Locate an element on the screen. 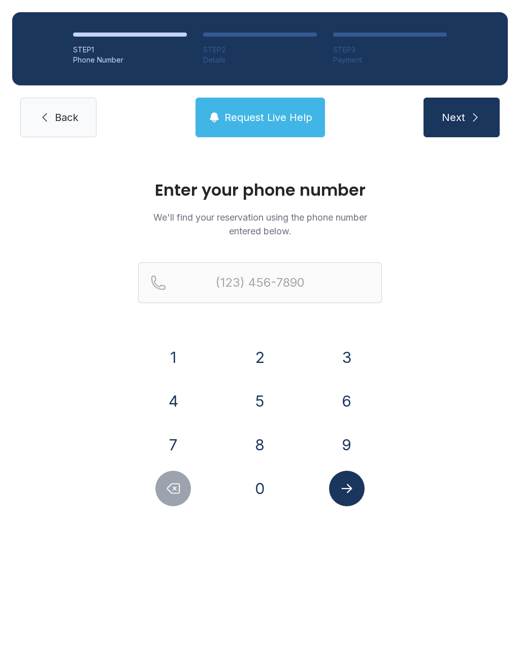 The width and height of the screenshot is (520, 672). div: STEP 1 is located at coordinates (130, 50).